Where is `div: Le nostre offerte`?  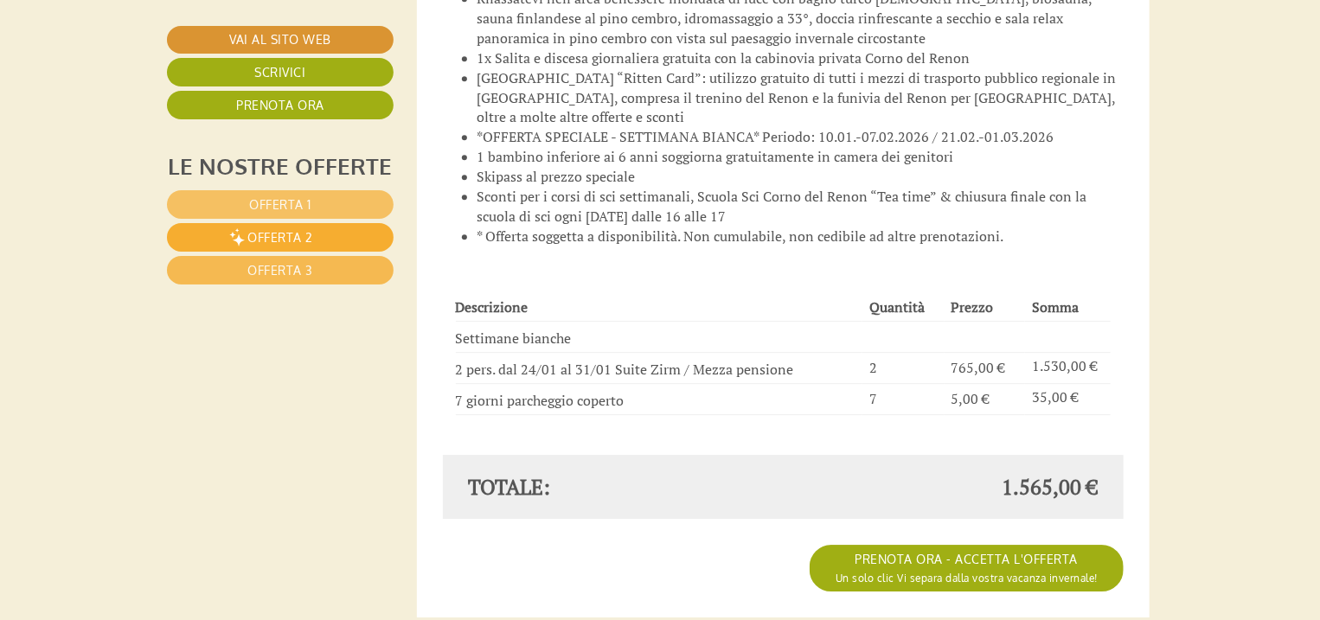
div: Le nostre offerte is located at coordinates (280, 165).